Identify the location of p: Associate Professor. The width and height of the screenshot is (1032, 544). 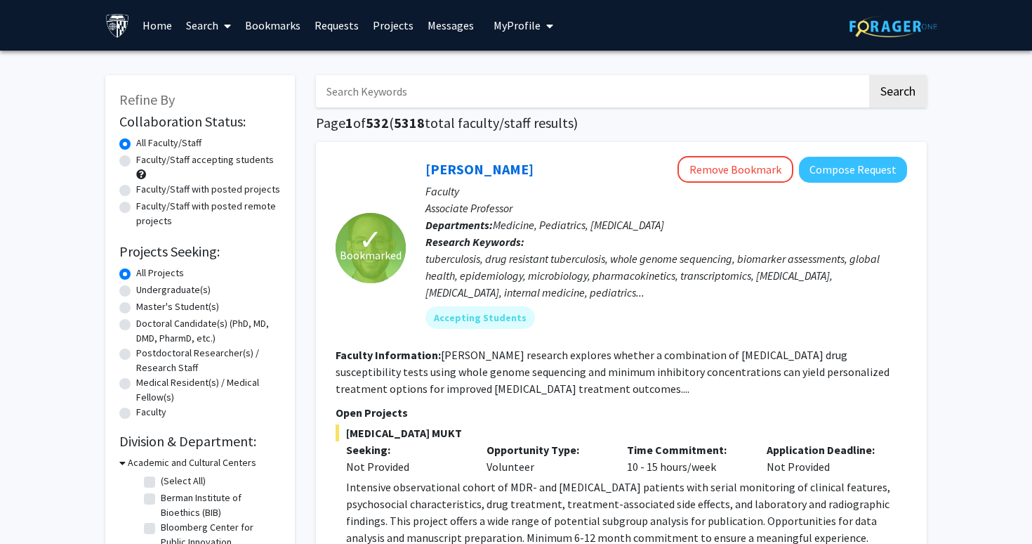
(667, 208).